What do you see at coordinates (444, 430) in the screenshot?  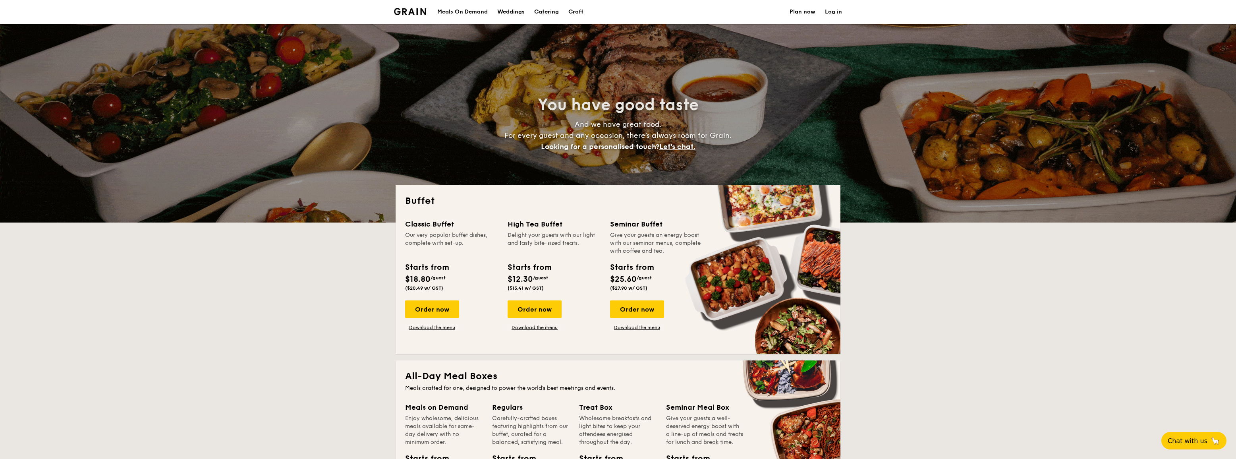 I see `div: Enjoy wholesome, delicious meals available for same-day delivery with no minimum order.` at bounding box center [444, 430].